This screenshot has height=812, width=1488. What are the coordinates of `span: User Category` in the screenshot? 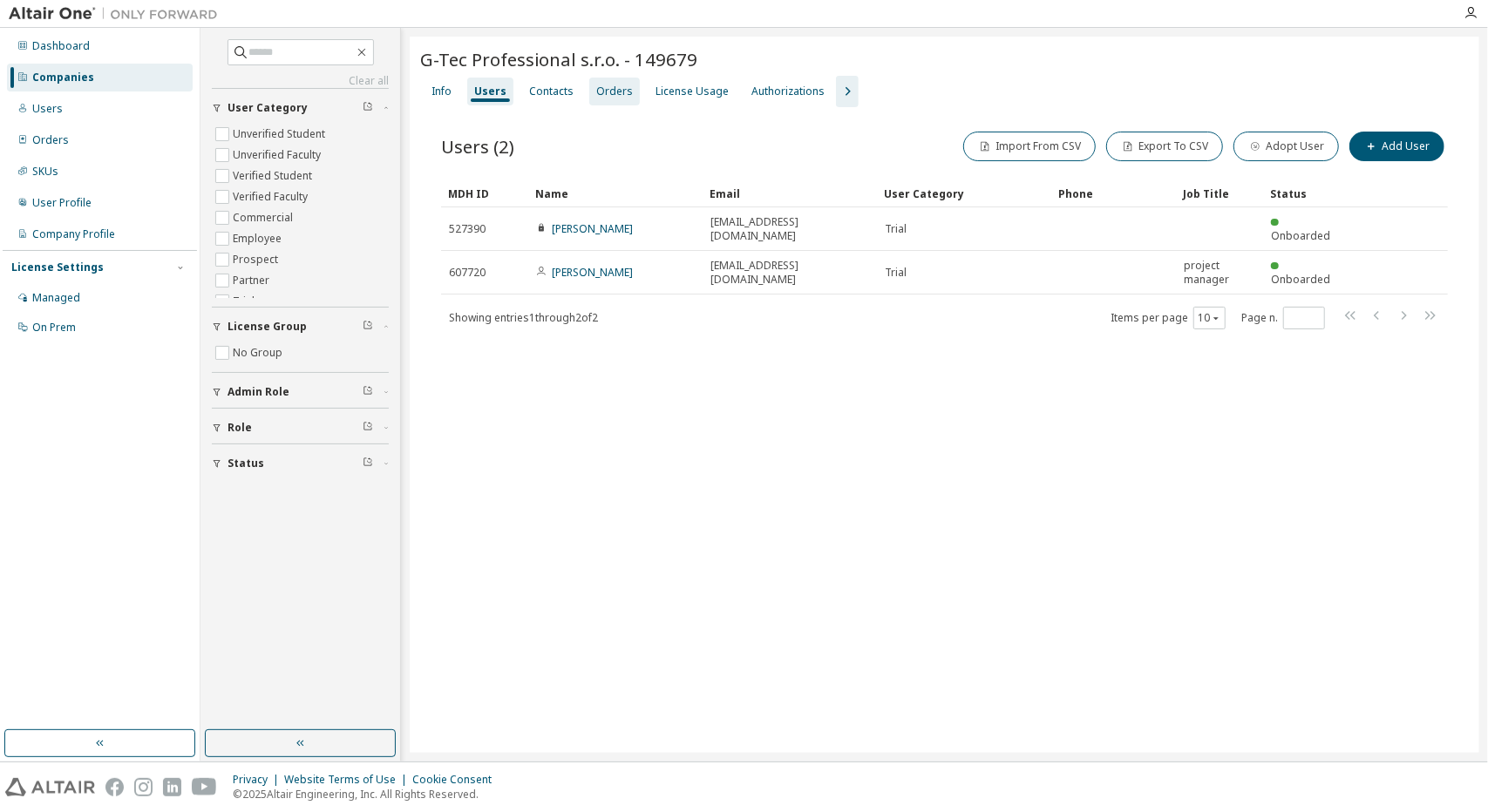 It's located at (268, 108).